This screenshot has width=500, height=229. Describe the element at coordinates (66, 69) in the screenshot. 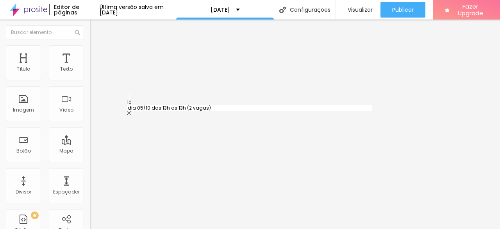

I see `div: Texto` at that location.